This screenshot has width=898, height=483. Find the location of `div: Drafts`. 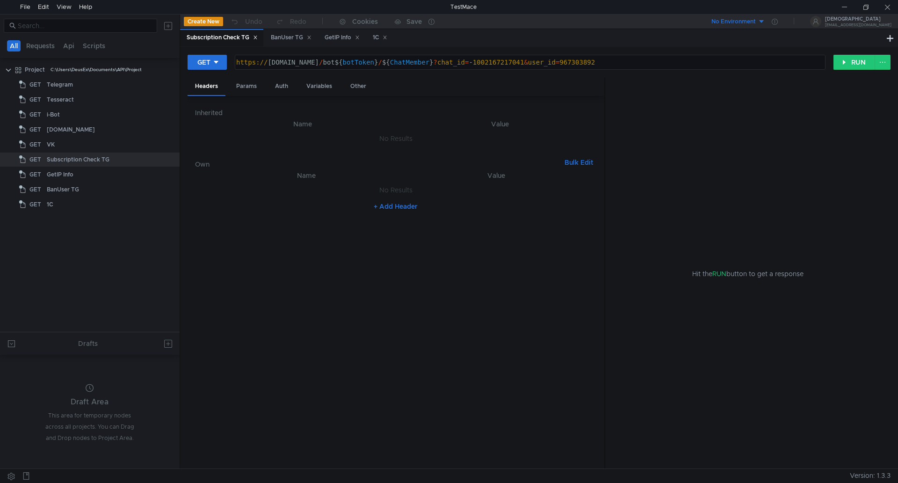

div: Drafts is located at coordinates (88, 343).